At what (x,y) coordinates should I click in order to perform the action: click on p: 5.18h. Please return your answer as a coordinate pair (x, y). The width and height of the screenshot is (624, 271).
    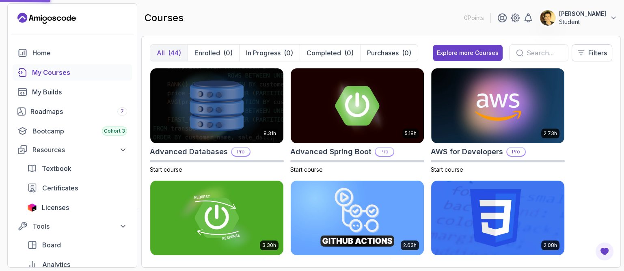
    Looking at the image, I should click on (411, 133).